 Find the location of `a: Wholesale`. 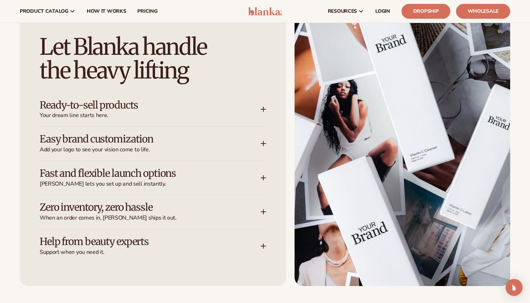

a: Wholesale is located at coordinates (483, 11).